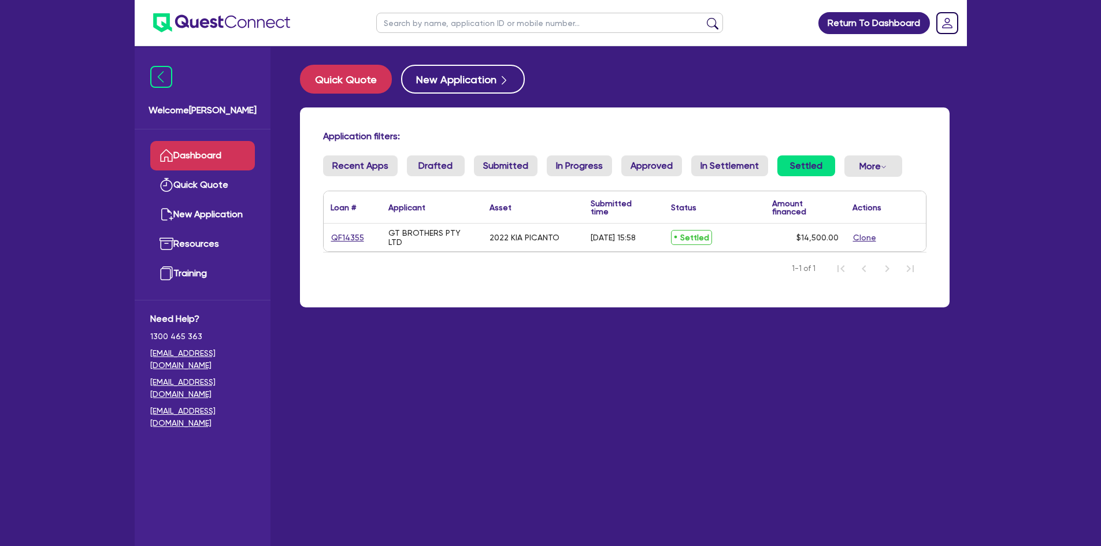  I want to click on div: Status, so click(684, 207).